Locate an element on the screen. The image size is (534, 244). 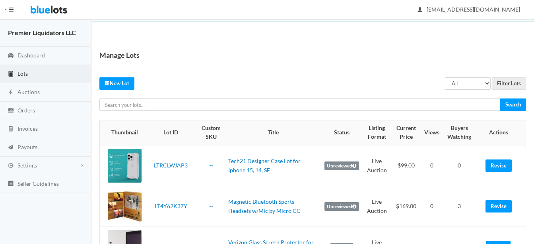
th: Actions is located at coordinates (501, 133).